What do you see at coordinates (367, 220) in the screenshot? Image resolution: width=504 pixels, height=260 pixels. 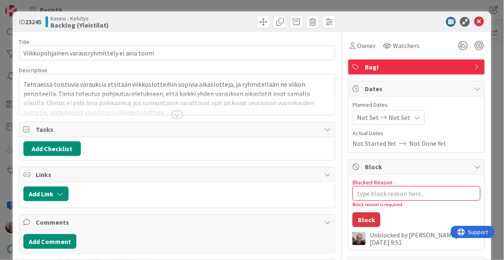 I see `button: Block` at bounding box center [367, 220].